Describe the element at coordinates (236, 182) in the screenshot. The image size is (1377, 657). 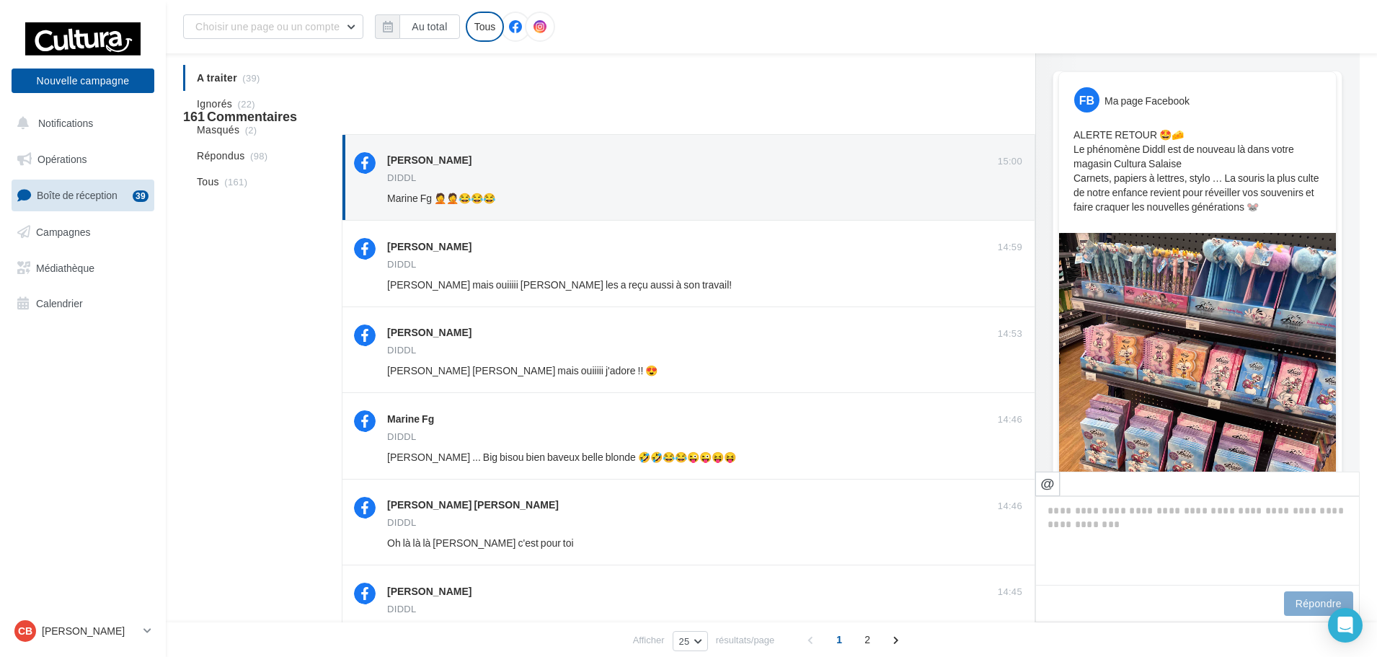
I see `span: (161)` at that location.